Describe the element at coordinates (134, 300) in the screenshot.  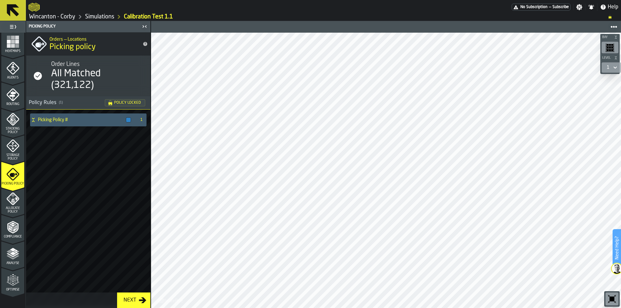
I see `button: button-Next` at that location.